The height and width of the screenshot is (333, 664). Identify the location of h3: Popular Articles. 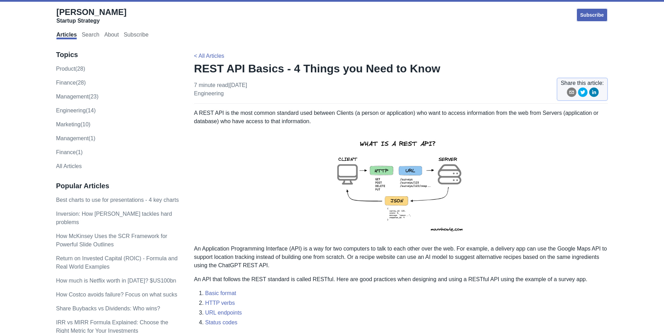
(118, 186).